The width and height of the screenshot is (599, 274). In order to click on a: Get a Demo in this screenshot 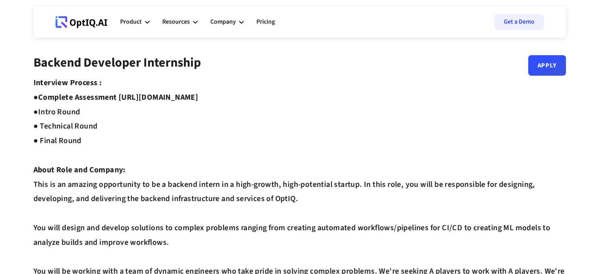, I will do `click(519, 22)`.